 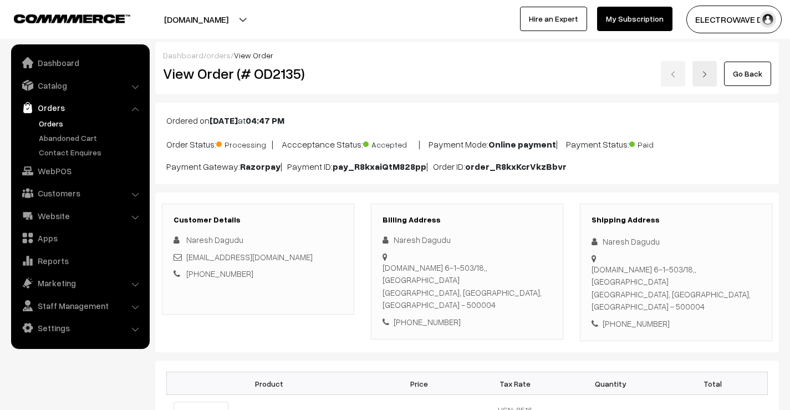 What do you see at coordinates (80, 261) in the screenshot?
I see `a: Reports` at bounding box center [80, 261].